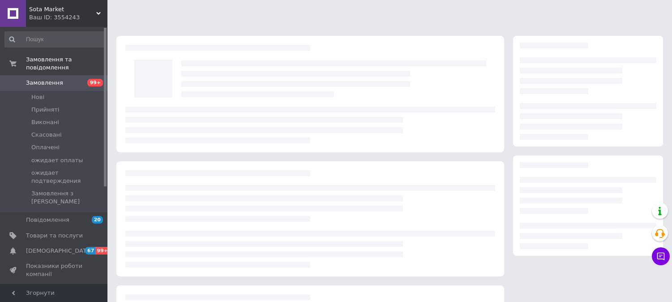  I want to click on span: ожидает оплаты, so click(57, 160).